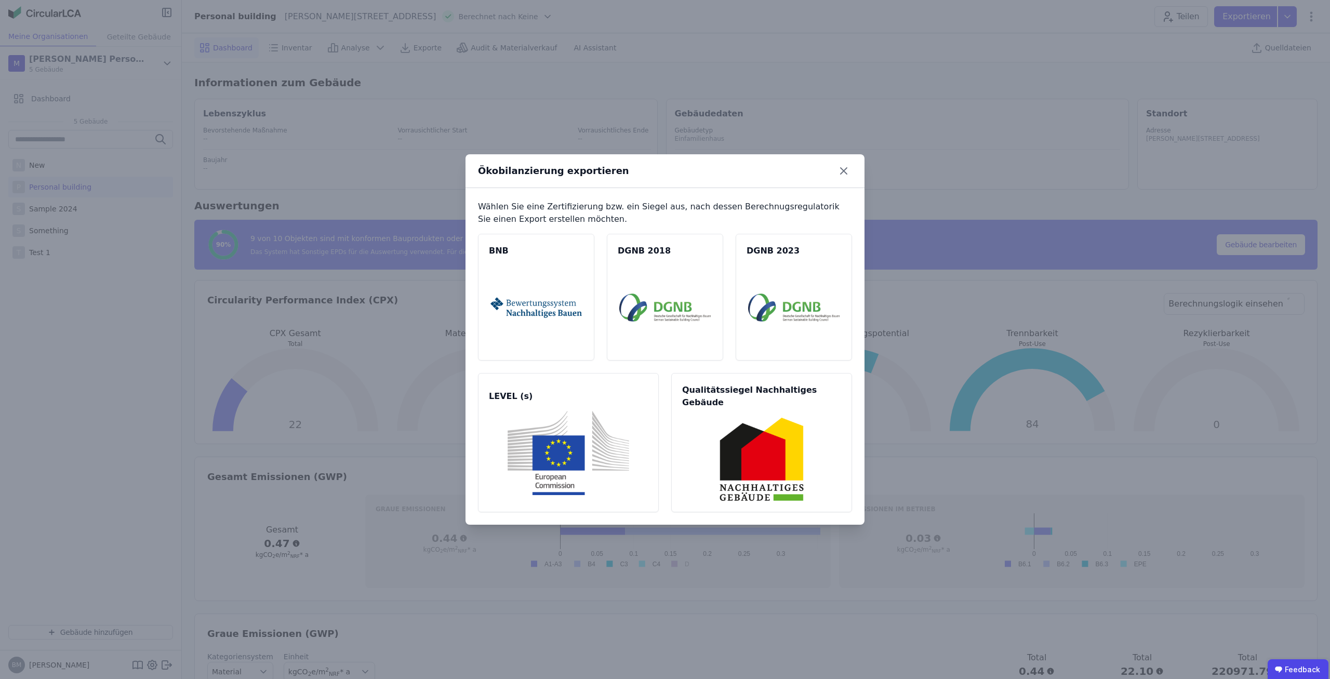 This screenshot has height=679, width=1330. Describe the element at coordinates (794, 308) in the screenshot. I see `img: dgnb23` at that location.